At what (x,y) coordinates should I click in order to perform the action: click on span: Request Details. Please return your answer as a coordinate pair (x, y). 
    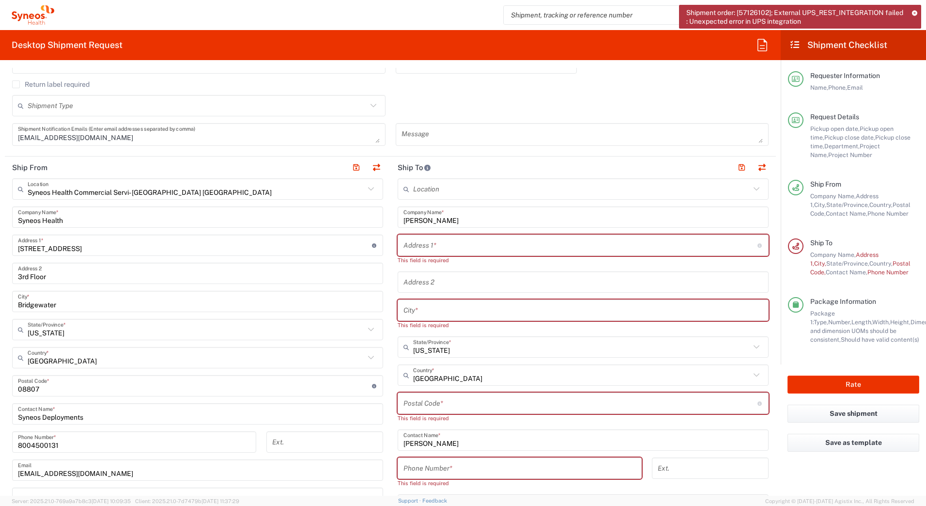
    Looking at the image, I should click on (834, 117).